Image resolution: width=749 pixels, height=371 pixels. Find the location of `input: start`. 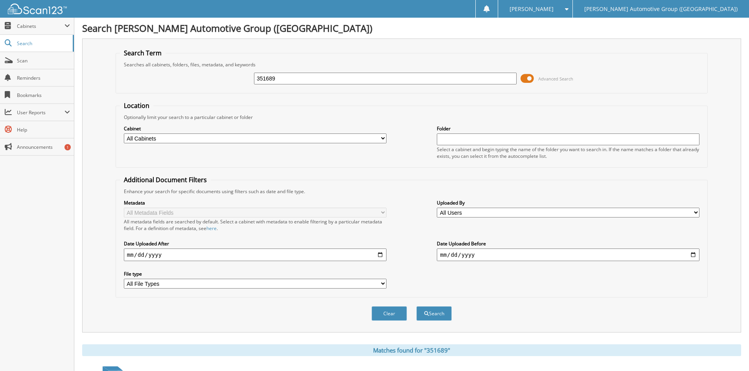

input: start is located at coordinates (255, 255).